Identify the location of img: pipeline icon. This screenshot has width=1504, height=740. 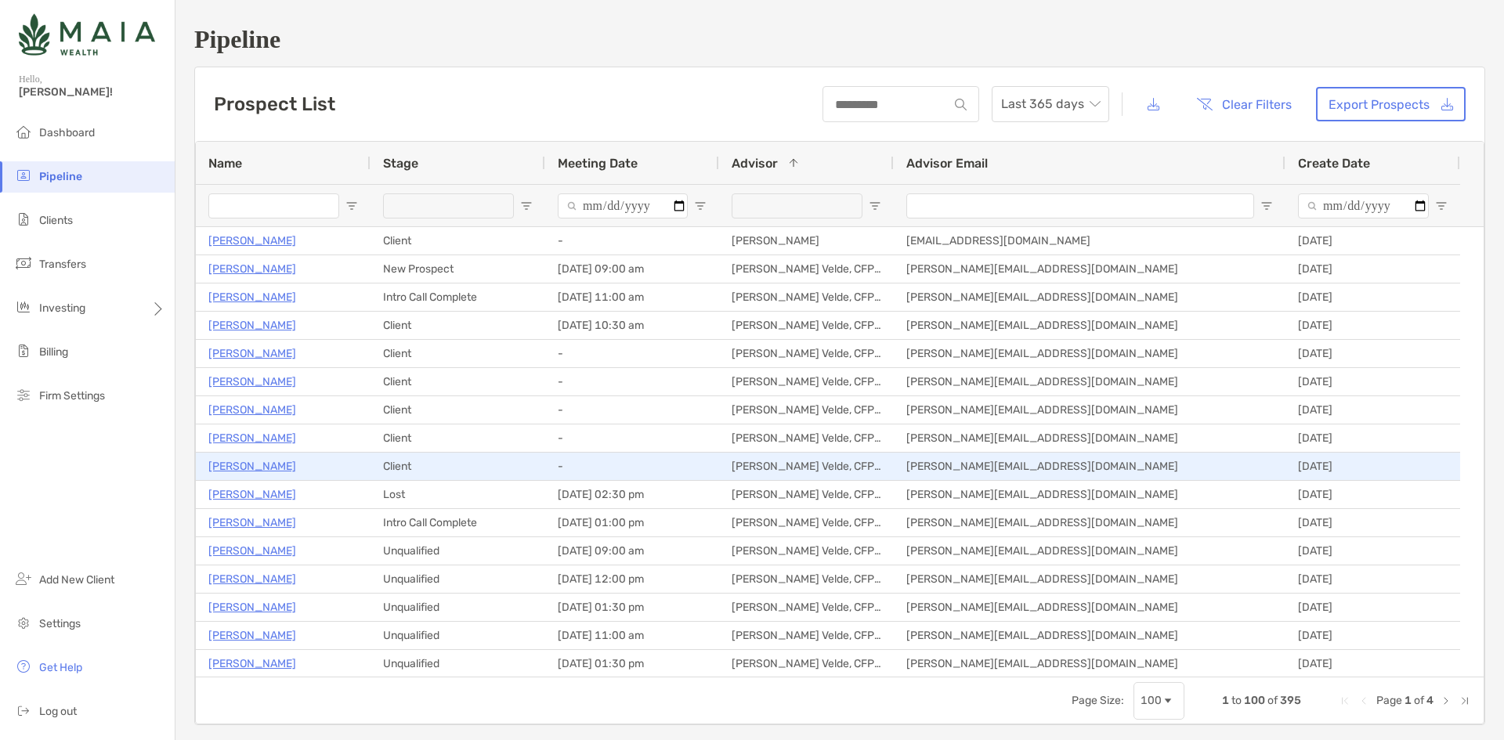
(23, 175).